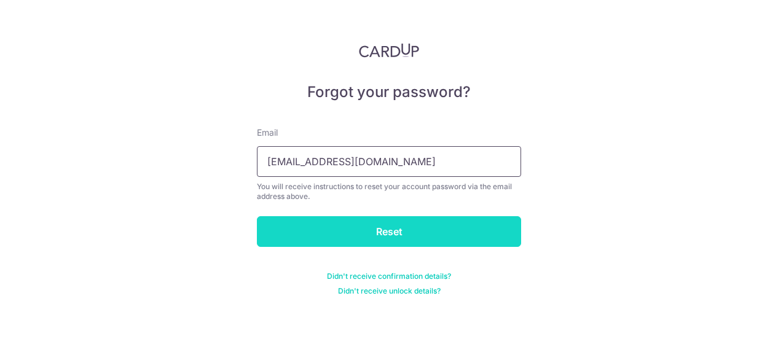 Image resolution: width=778 pixels, height=339 pixels. Describe the element at coordinates (389, 92) in the screenshot. I see `h5: Forgot your password?` at that location.